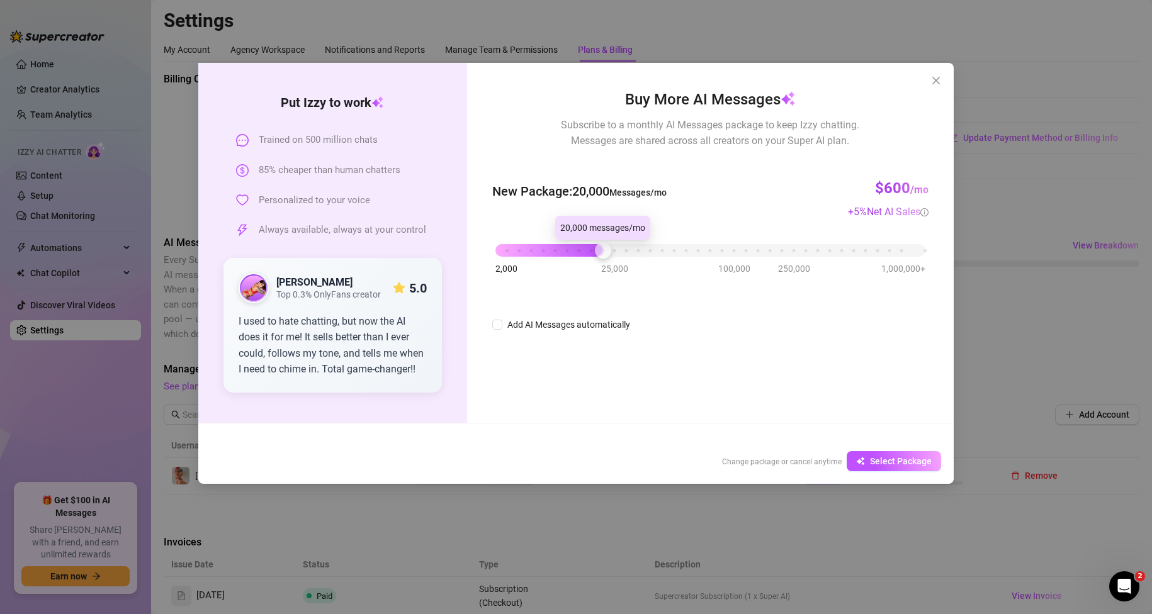 The height and width of the screenshot is (614, 1152). What do you see at coordinates (898, 211) in the screenshot?
I see `div: Net AI Sales` at bounding box center [898, 211].